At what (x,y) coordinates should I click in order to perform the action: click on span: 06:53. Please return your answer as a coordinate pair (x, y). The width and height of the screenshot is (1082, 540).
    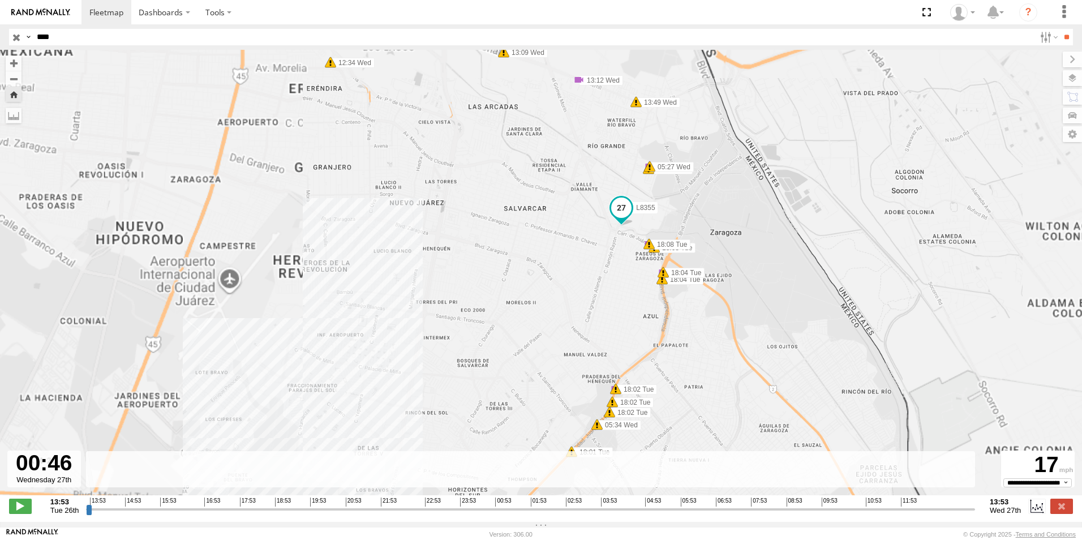
    Looking at the image, I should click on (724, 502).